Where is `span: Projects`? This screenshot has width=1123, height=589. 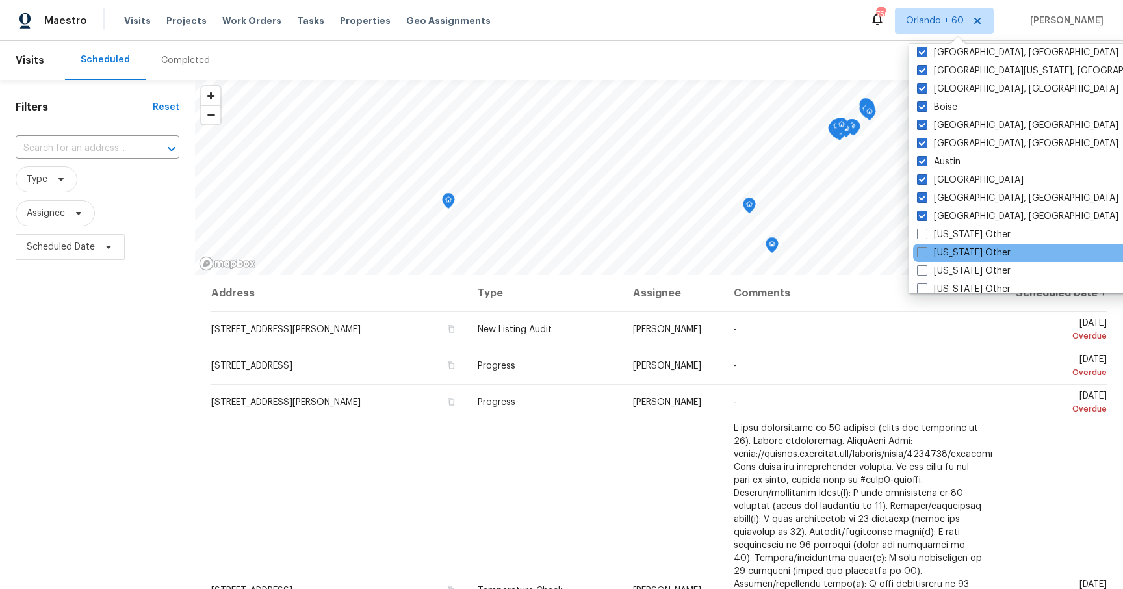
span: Projects is located at coordinates (187, 21).